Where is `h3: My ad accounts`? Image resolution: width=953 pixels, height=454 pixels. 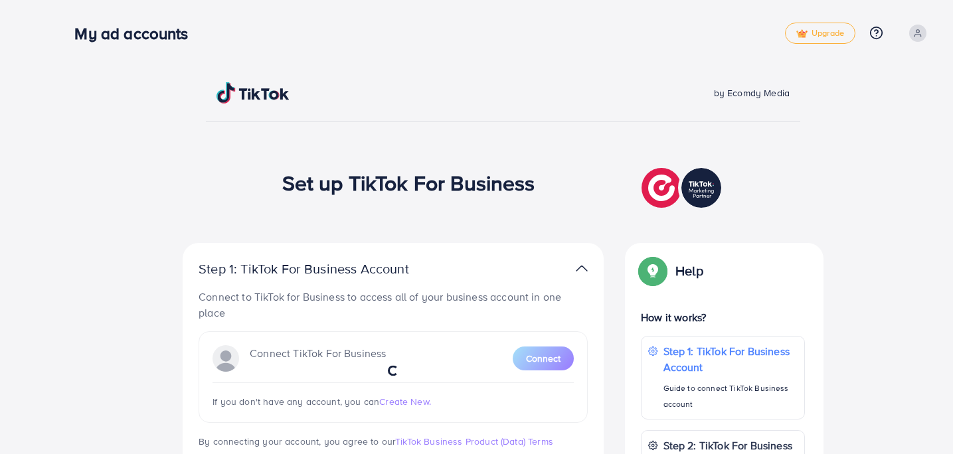 h3: My ad accounts is located at coordinates (136, 33).